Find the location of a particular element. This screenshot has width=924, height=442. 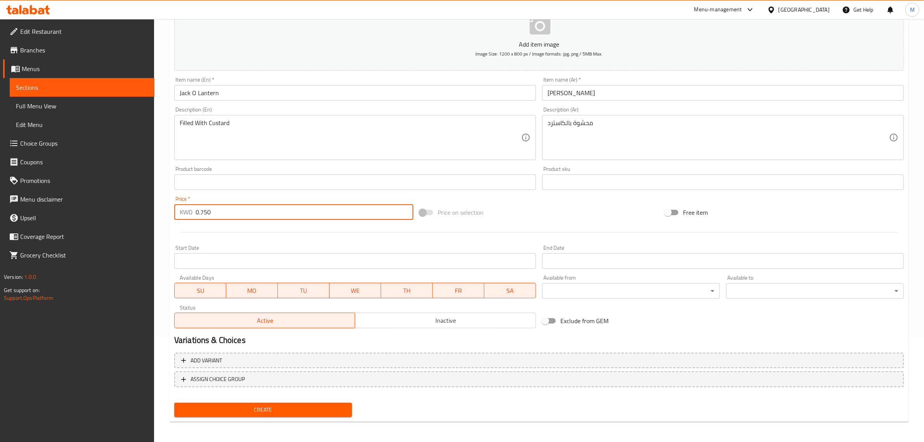

span: 1.0.0 is located at coordinates (30, 277).